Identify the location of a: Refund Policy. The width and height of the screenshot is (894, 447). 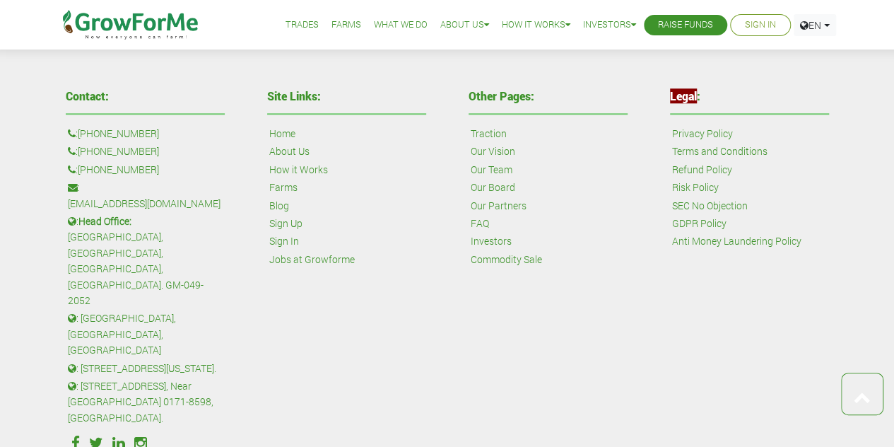
(702, 170).